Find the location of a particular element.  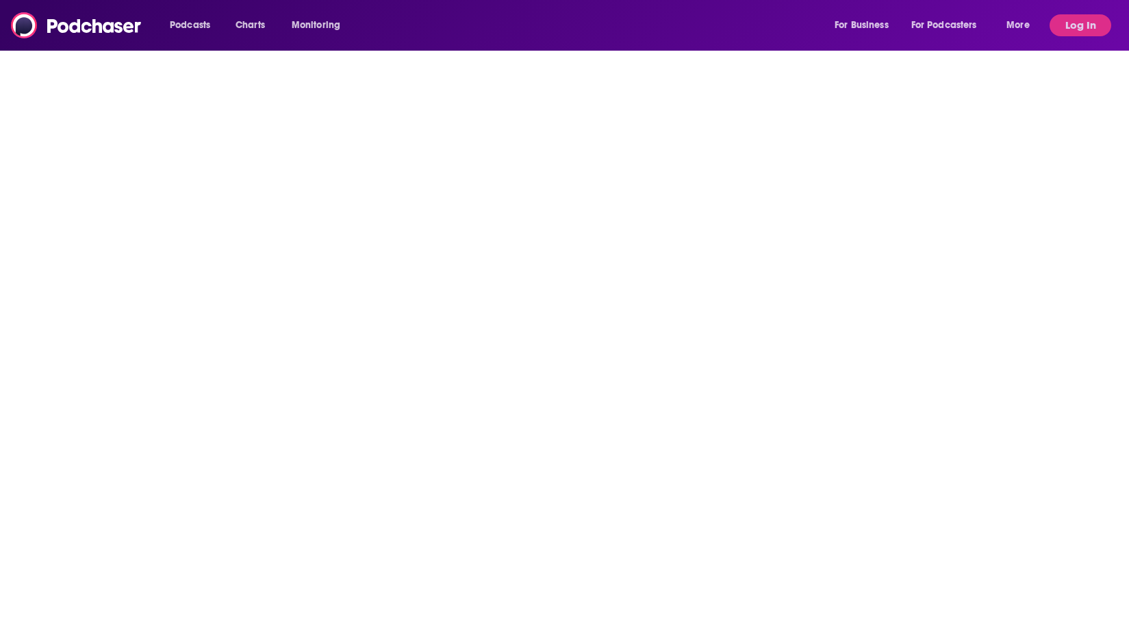

img: Podchaser - Follow, Share and Rate Podcasts is located at coordinates (77, 25).